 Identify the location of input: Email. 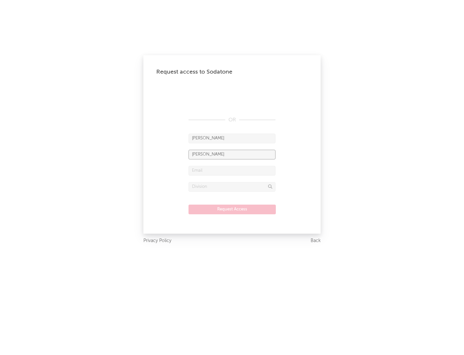
(232, 171).